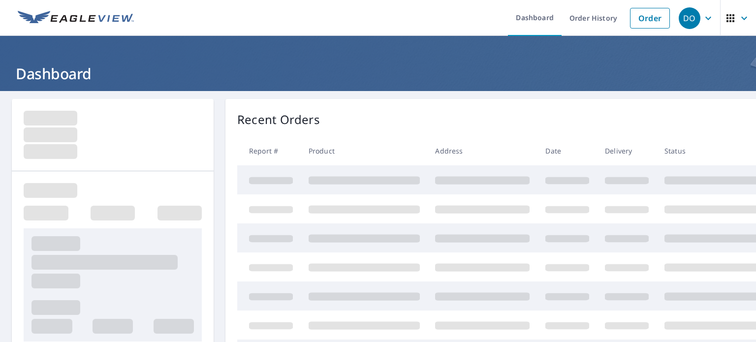 This screenshot has width=756, height=342. Describe the element at coordinates (364, 151) in the screenshot. I see `th: Product` at that location.